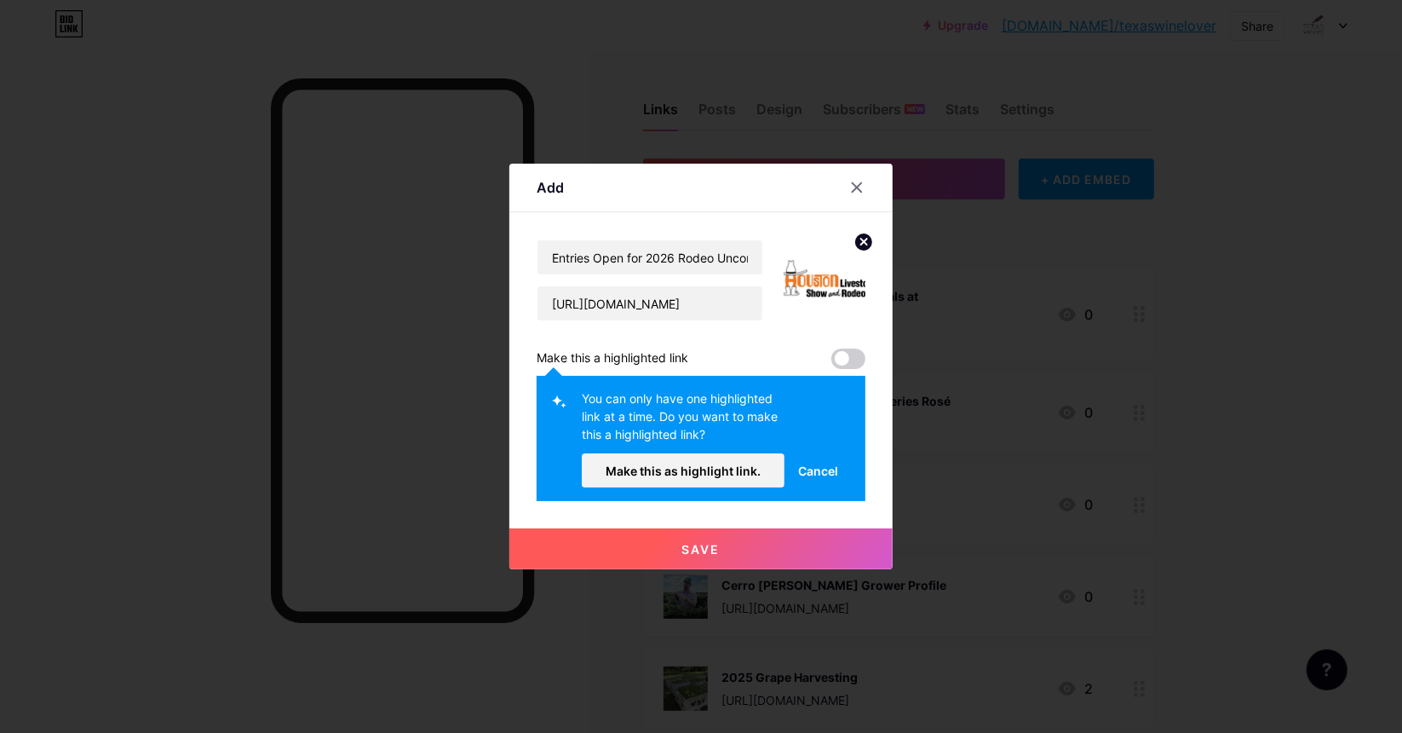 The width and height of the screenshot is (1402, 733). Describe the element at coordinates (683, 470) in the screenshot. I see `span: Make this as highlight link.` at that location.